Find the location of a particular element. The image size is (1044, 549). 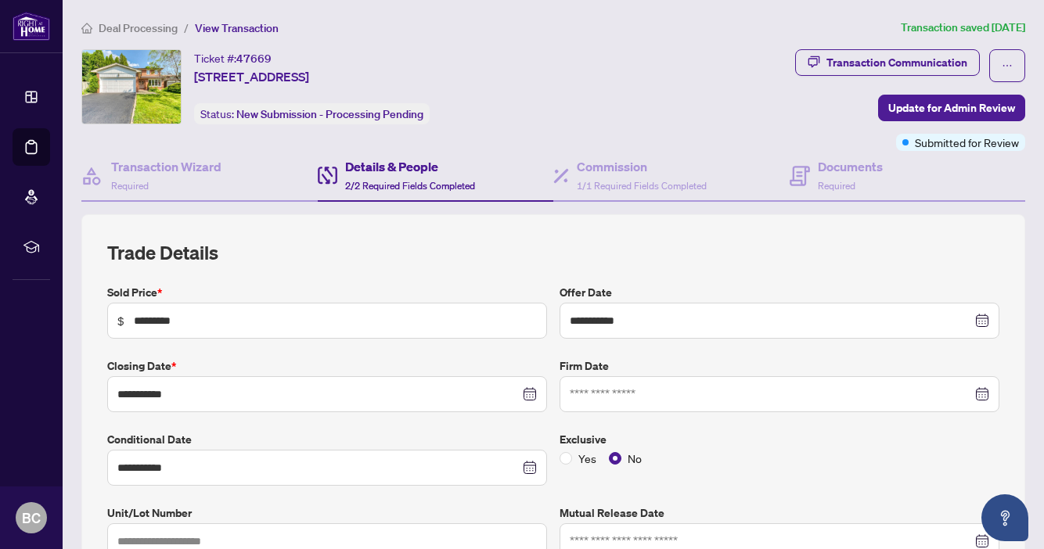

span: ellipsis is located at coordinates (1007, 66).